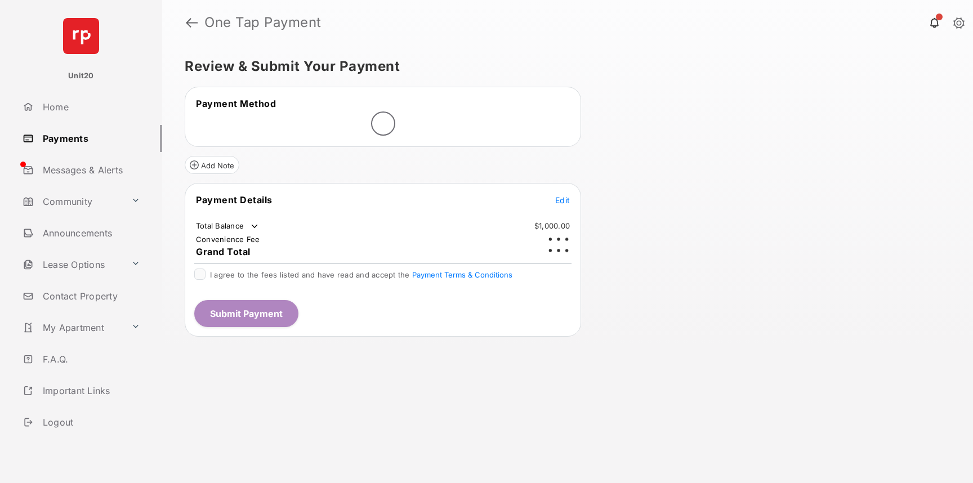  I want to click on a: Payments, so click(90, 139).